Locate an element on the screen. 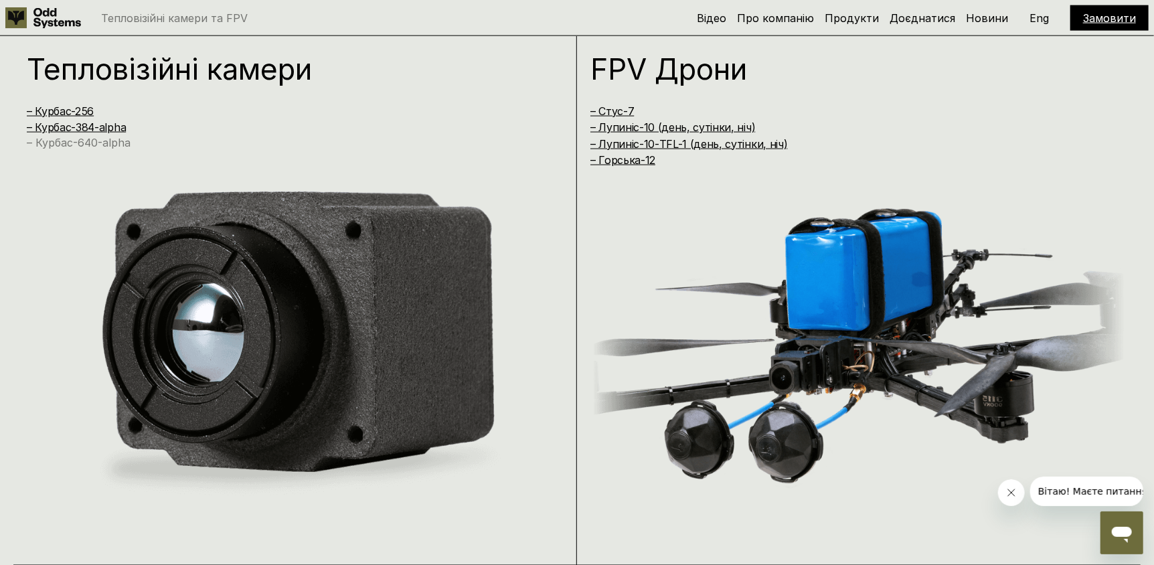  a: Про компанію is located at coordinates (775, 18).